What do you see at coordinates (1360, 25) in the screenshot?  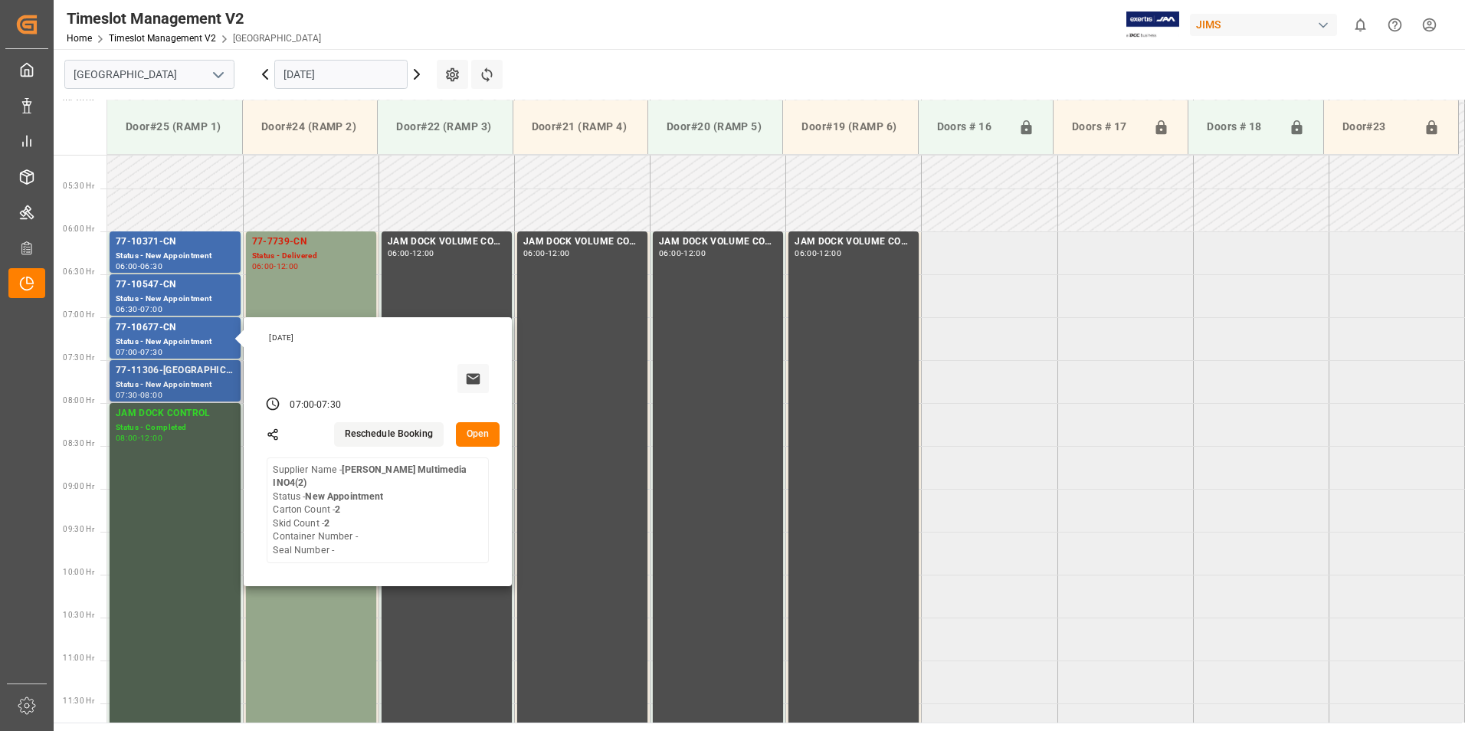 I see `button: show 0 new notifications` at bounding box center [1360, 25].